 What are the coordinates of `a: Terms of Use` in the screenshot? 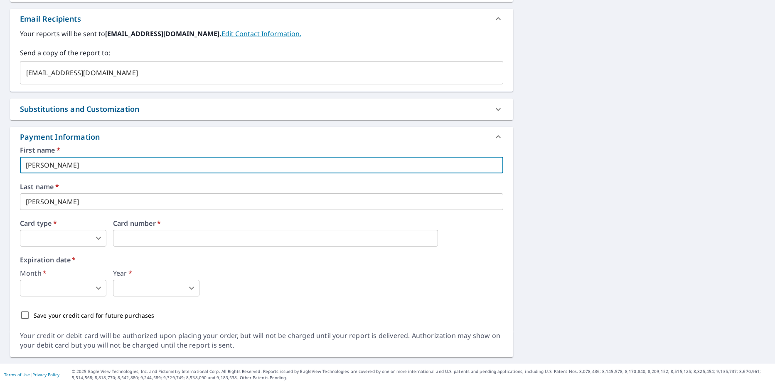 It's located at (17, 375).